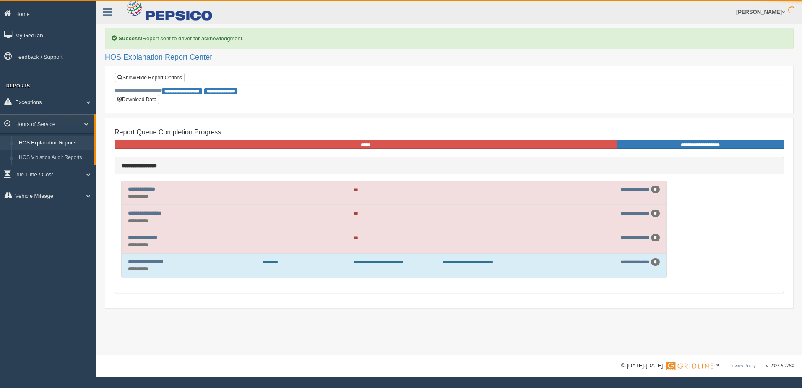 Image resolution: width=802 pixels, height=388 pixels. I want to click on a: HOS Explanation Reports, so click(55, 143).